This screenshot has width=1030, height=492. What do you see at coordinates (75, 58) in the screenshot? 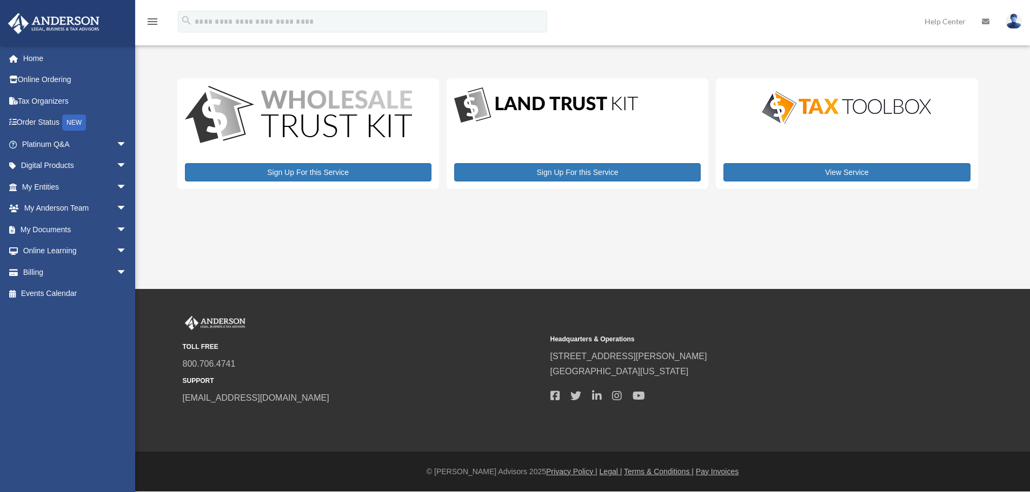
I see `a: Home` at bounding box center [75, 58].